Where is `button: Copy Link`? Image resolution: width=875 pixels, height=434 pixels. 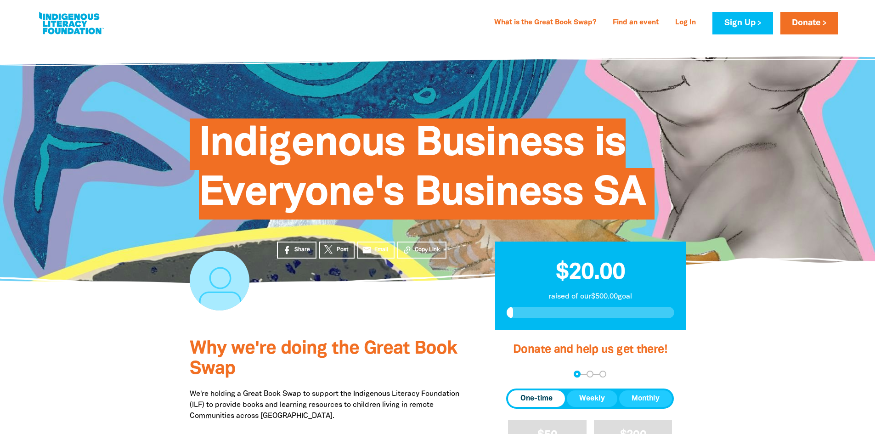
button: Copy Link is located at coordinates (422, 250).